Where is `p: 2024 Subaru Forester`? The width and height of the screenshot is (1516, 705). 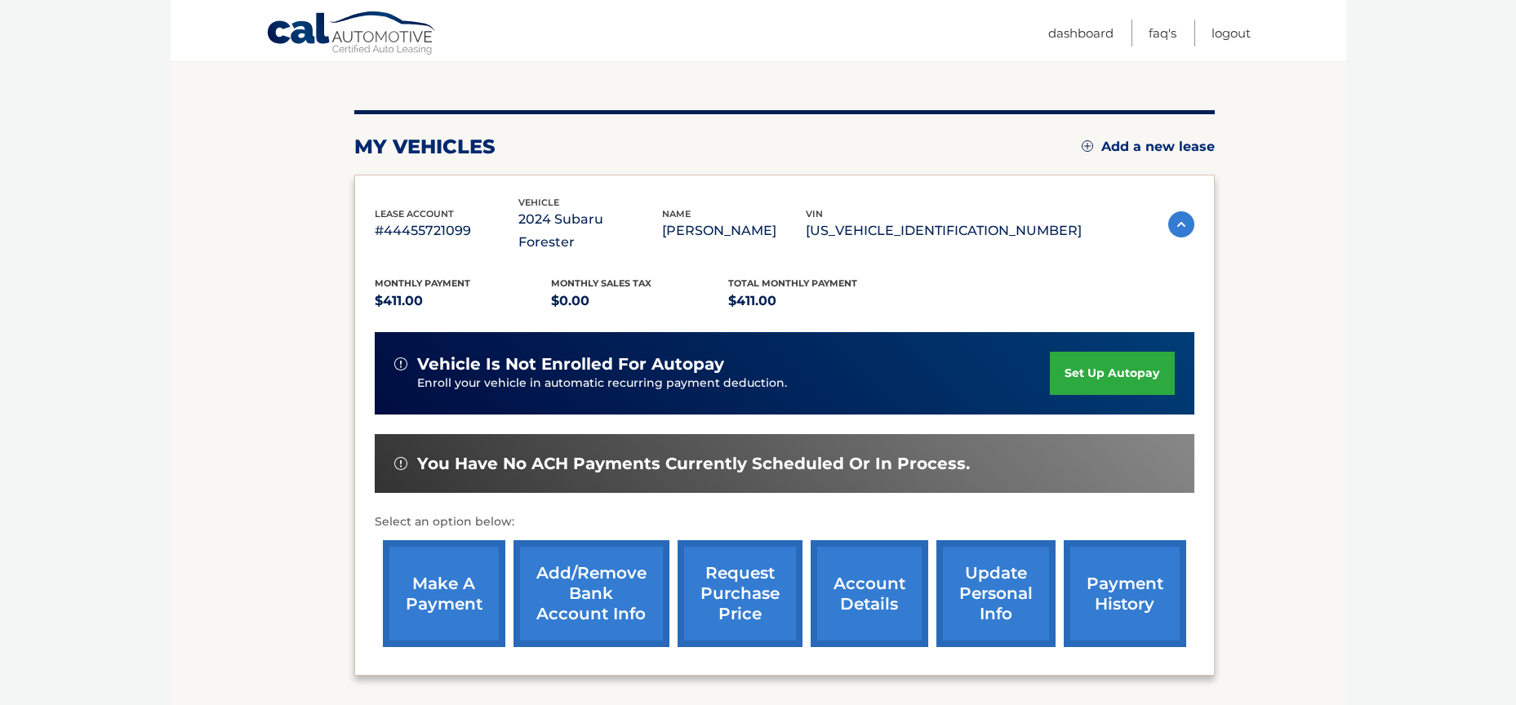 p: 2024 Subaru Forester is located at coordinates (590, 231).